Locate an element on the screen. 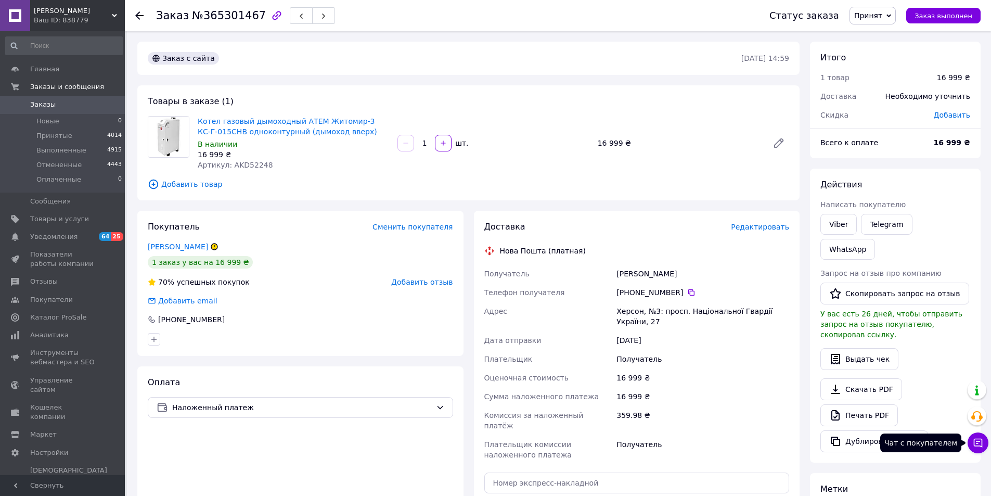 The height and width of the screenshot is (496, 991). span: №365301467 is located at coordinates (229, 16).